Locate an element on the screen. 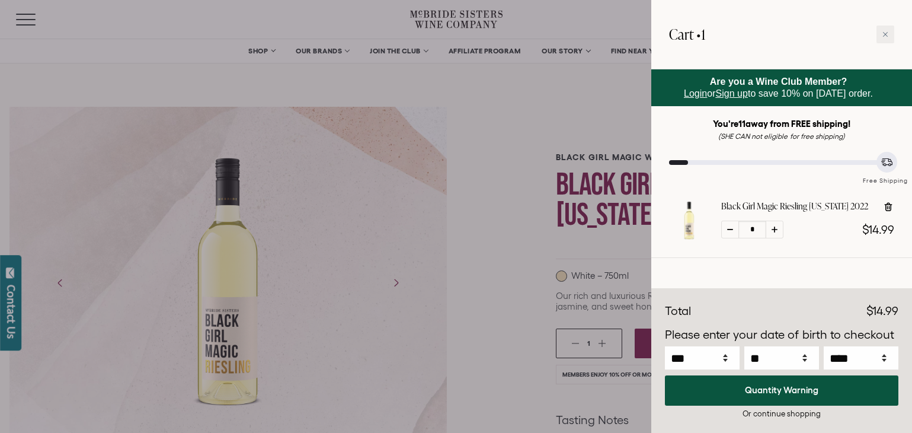 The height and width of the screenshot is (433, 912). a: Login is located at coordinates (695, 93).